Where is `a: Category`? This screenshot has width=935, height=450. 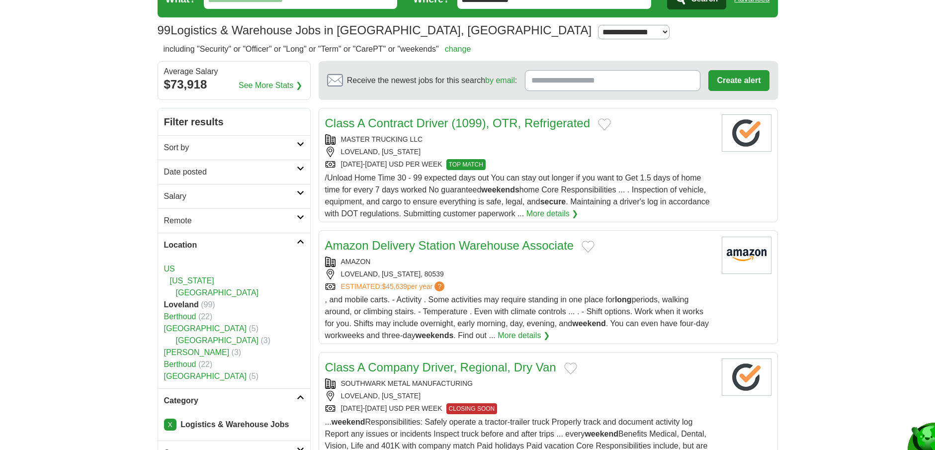 a: Category is located at coordinates (234, 400).